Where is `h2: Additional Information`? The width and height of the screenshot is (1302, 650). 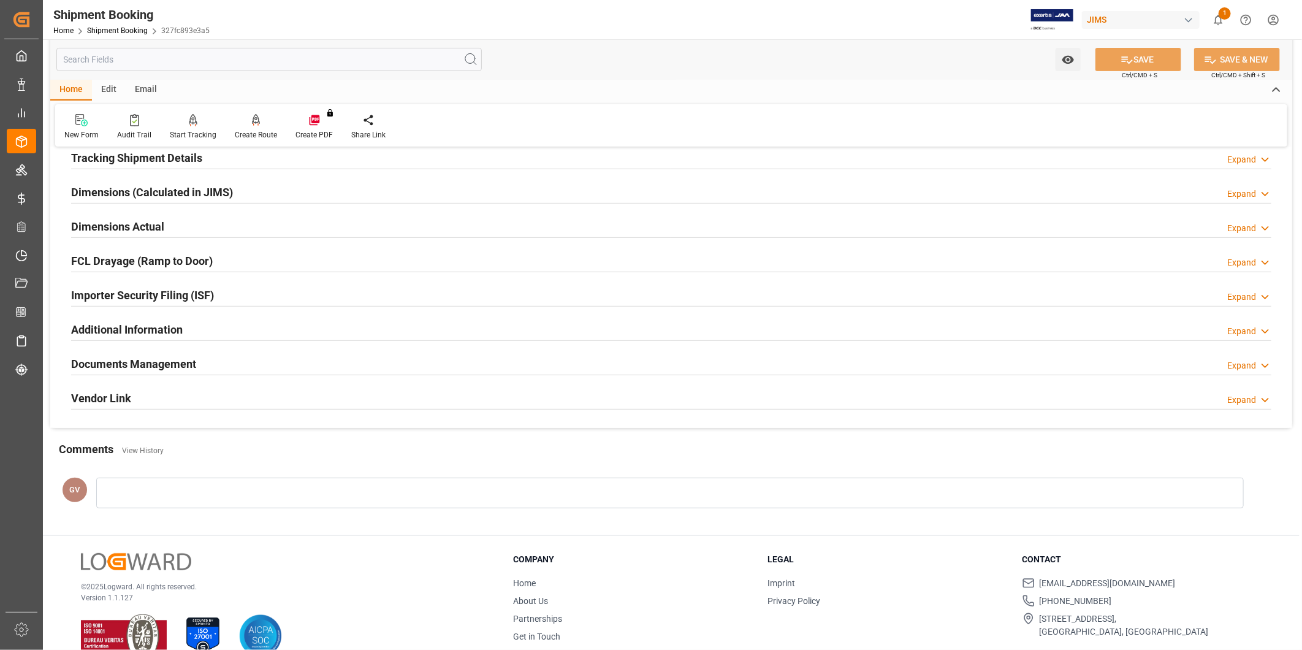 h2: Additional Information is located at coordinates (127, 329).